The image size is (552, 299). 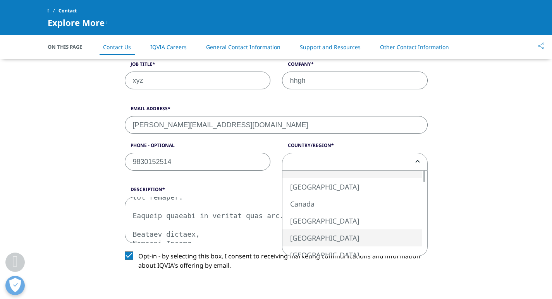 What do you see at coordinates (15, 286) in the screenshot?
I see `button: Open Preferences` at bounding box center [15, 286].